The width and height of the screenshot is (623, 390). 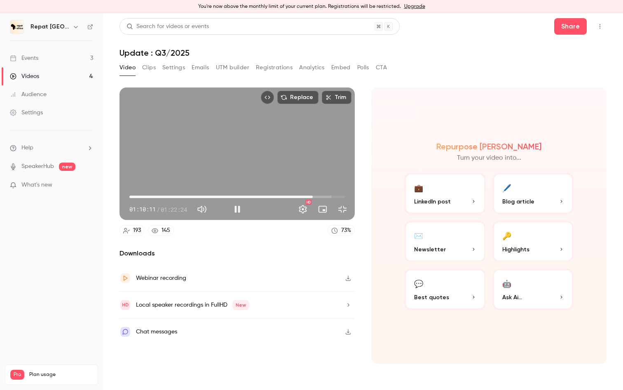 I want to click on button: Emails, so click(x=200, y=68).